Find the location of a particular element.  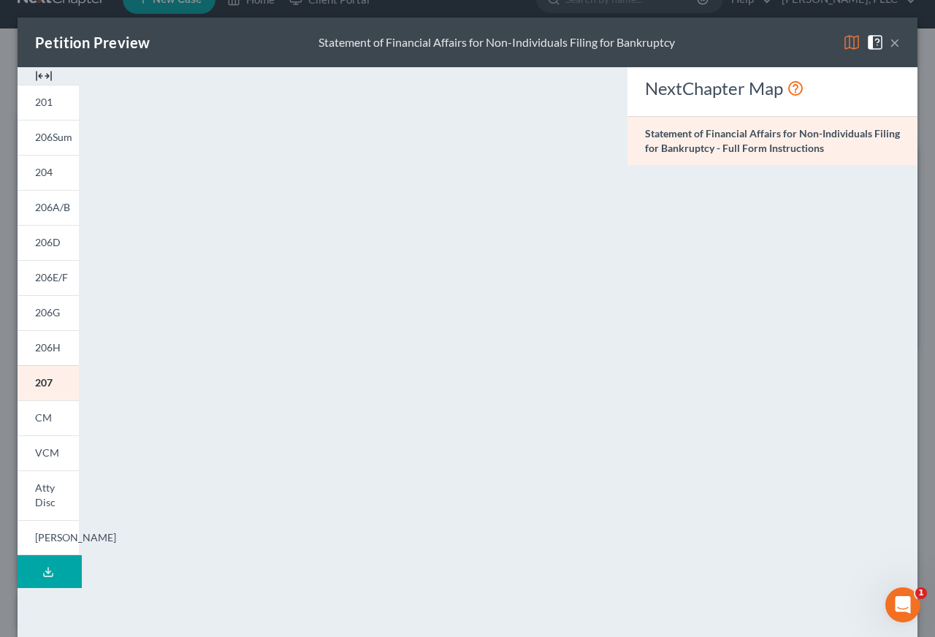

a: 206G is located at coordinates (48, 313).